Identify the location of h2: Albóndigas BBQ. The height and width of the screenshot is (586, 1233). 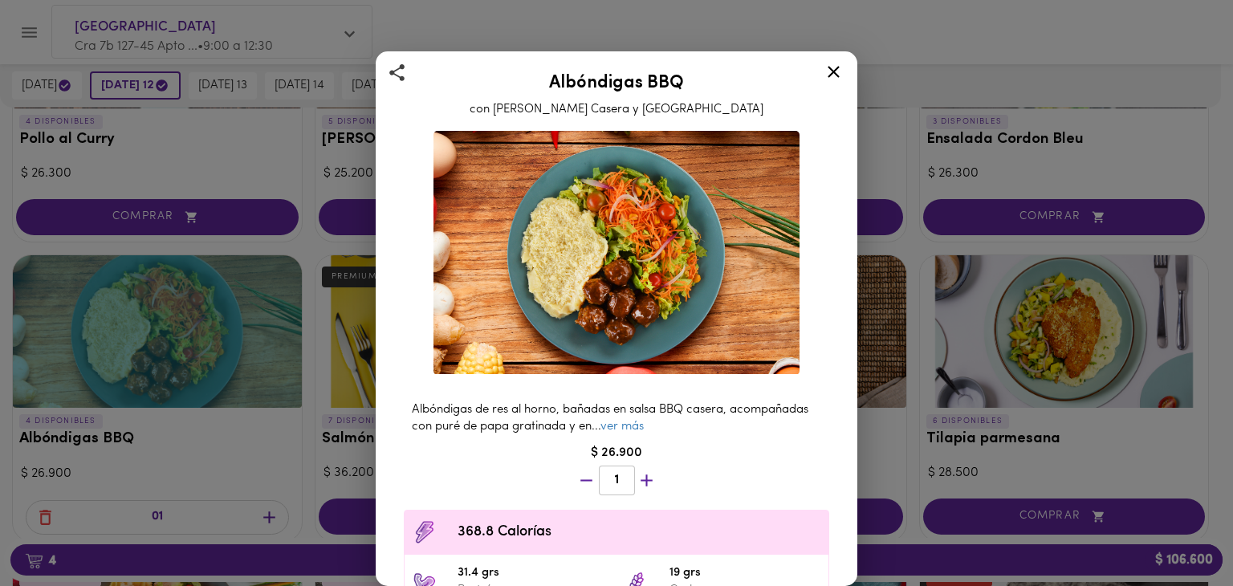
(616, 83).